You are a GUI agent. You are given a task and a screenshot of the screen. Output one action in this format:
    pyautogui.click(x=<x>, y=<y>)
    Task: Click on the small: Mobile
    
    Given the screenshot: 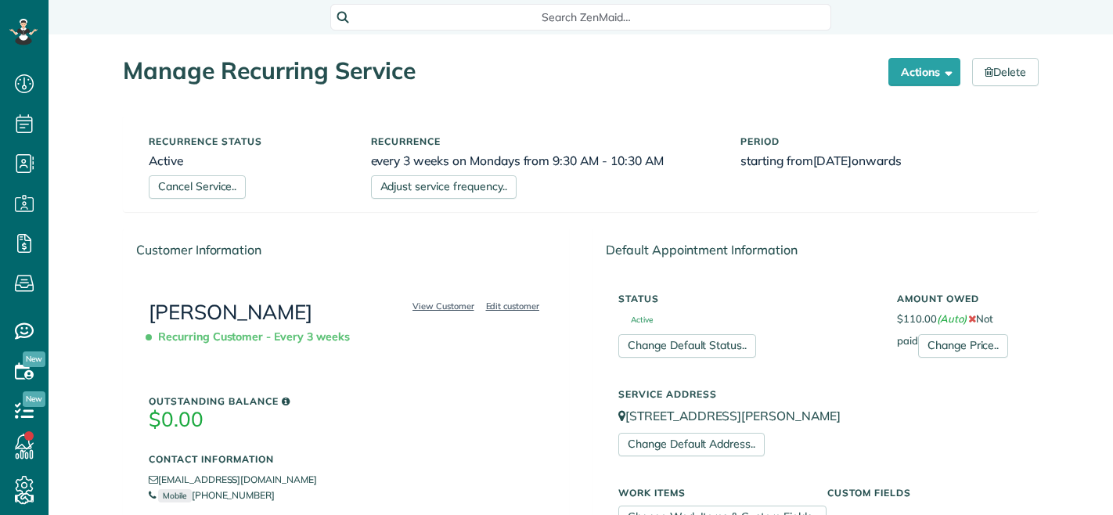 What is the action you would take?
    pyautogui.click(x=175, y=496)
    